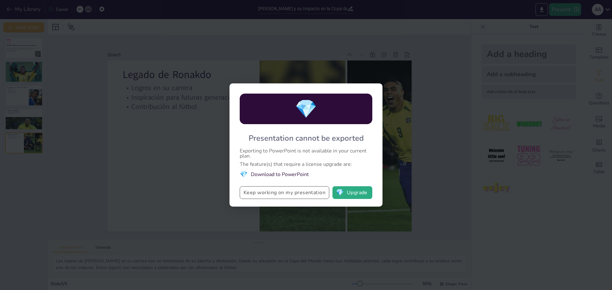  Describe the element at coordinates (352, 193) in the screenshot. I see `button: diamondUpgrade` at that location.